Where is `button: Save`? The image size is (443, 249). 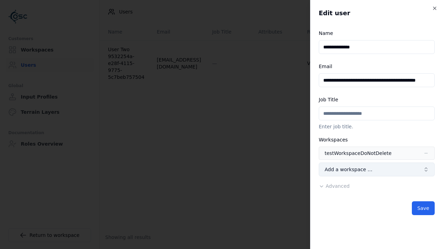
button: Save is located at coordinates (423, 208).